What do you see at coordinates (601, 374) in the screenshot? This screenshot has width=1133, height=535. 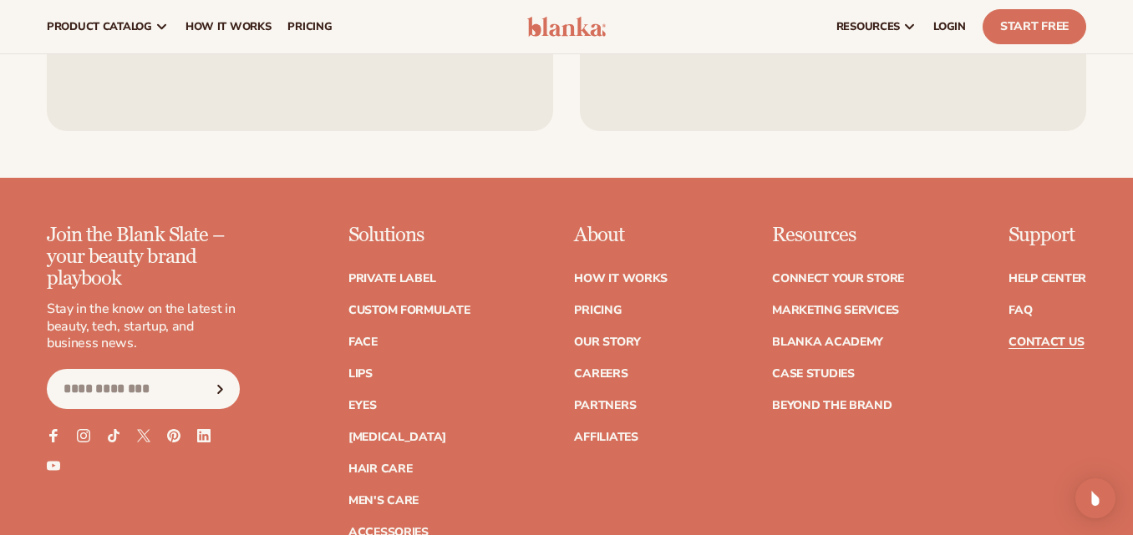 I see `a: Careers` at bounding box center [601, 374].